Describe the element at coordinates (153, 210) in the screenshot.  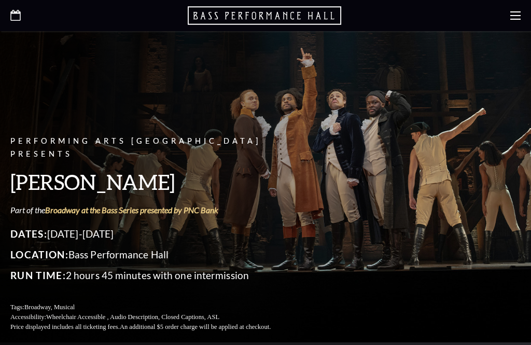
I see `p: Part of the` at that location.